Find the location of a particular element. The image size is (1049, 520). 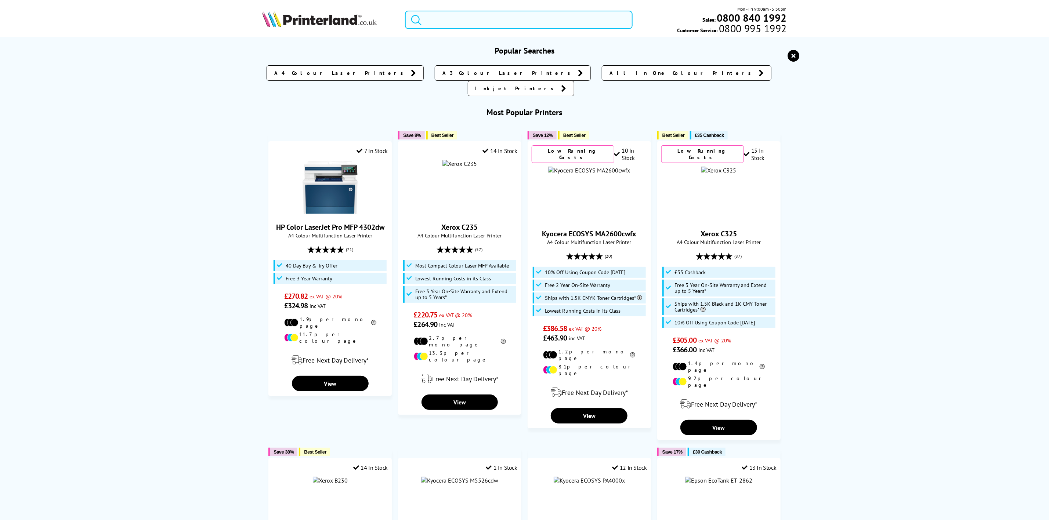

span: A4 Colour Laser Printers is located at coordinates (341, 73).